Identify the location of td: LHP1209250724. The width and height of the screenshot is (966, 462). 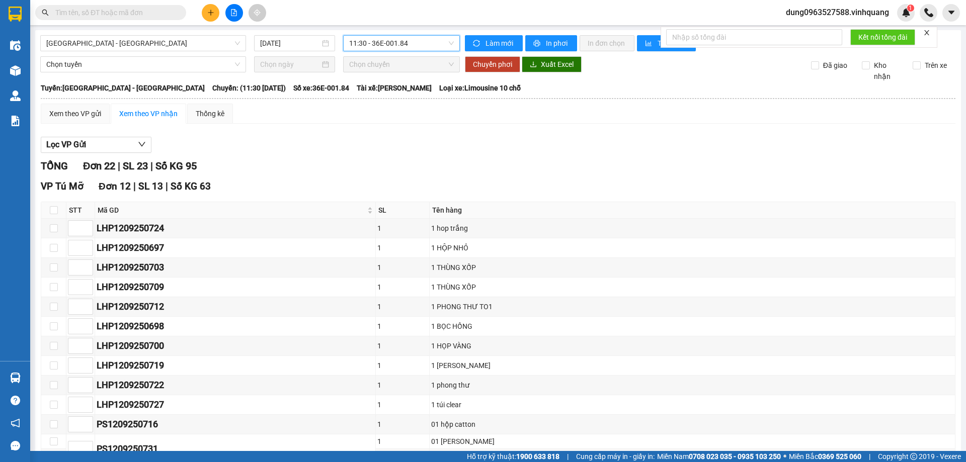
(235, 228).